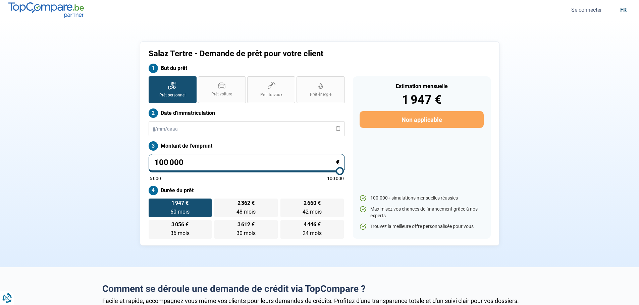 The width and height of the screenshot is (639, 305). Describe the element at coordinates (180, 225) in the screenshot. I see `span: 3 056 €` at that location.